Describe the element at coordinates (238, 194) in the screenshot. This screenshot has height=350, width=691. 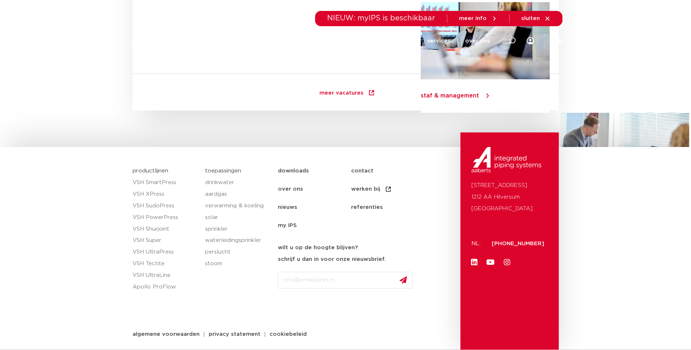
I see `a: aardgas` at that location.